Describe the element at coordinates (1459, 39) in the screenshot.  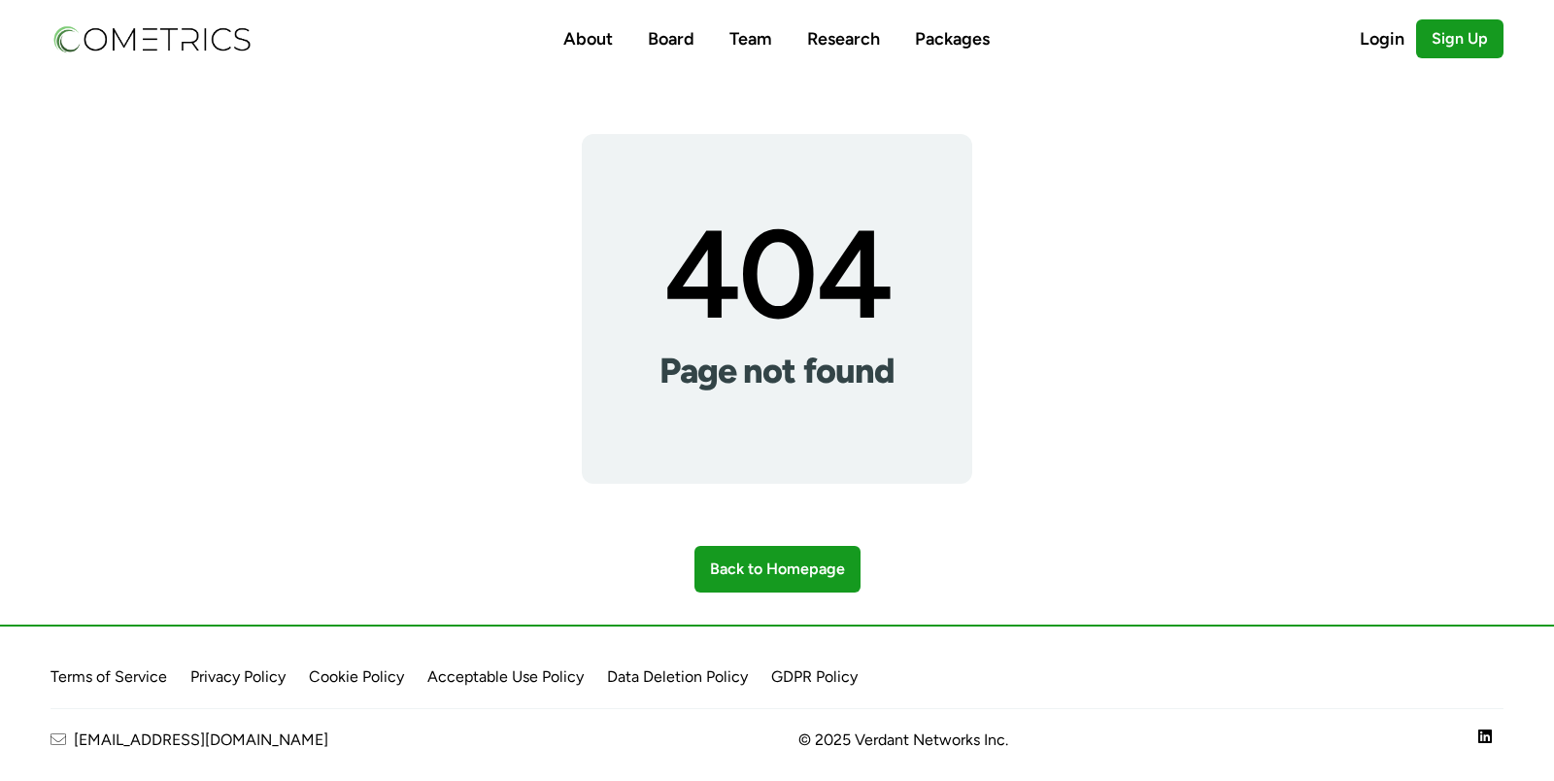
I see `a: Sign Up` at that location.